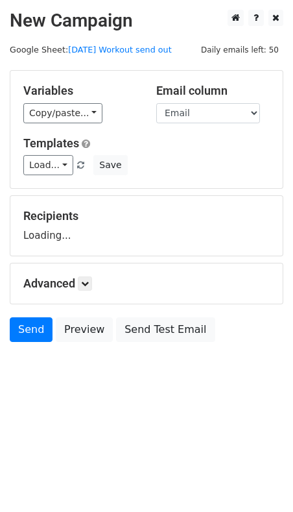 The image size is (293, 512). I want to click on div: Loading..., so click(147, 226).